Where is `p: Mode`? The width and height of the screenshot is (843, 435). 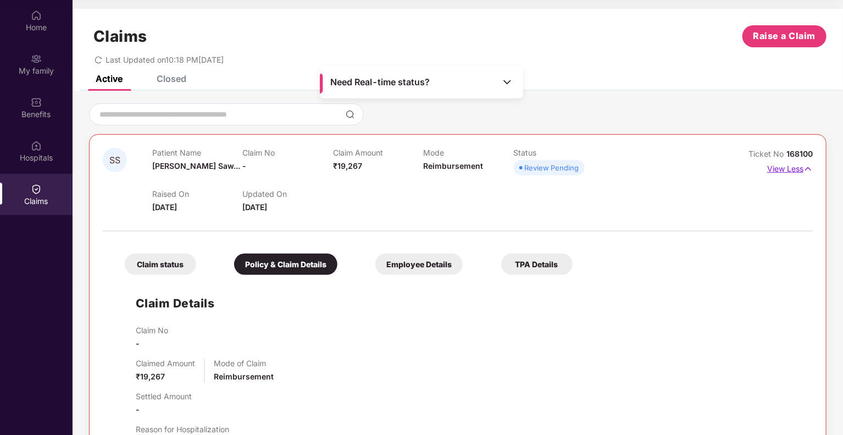 p: Mode is located at coordinates (468, 152).